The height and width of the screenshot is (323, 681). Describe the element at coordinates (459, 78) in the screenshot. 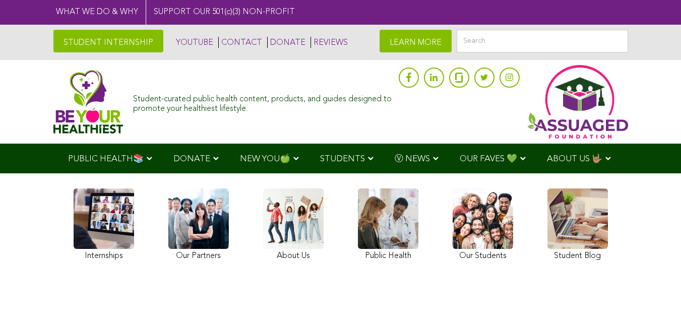

I see `img: glassdoor` at that location.